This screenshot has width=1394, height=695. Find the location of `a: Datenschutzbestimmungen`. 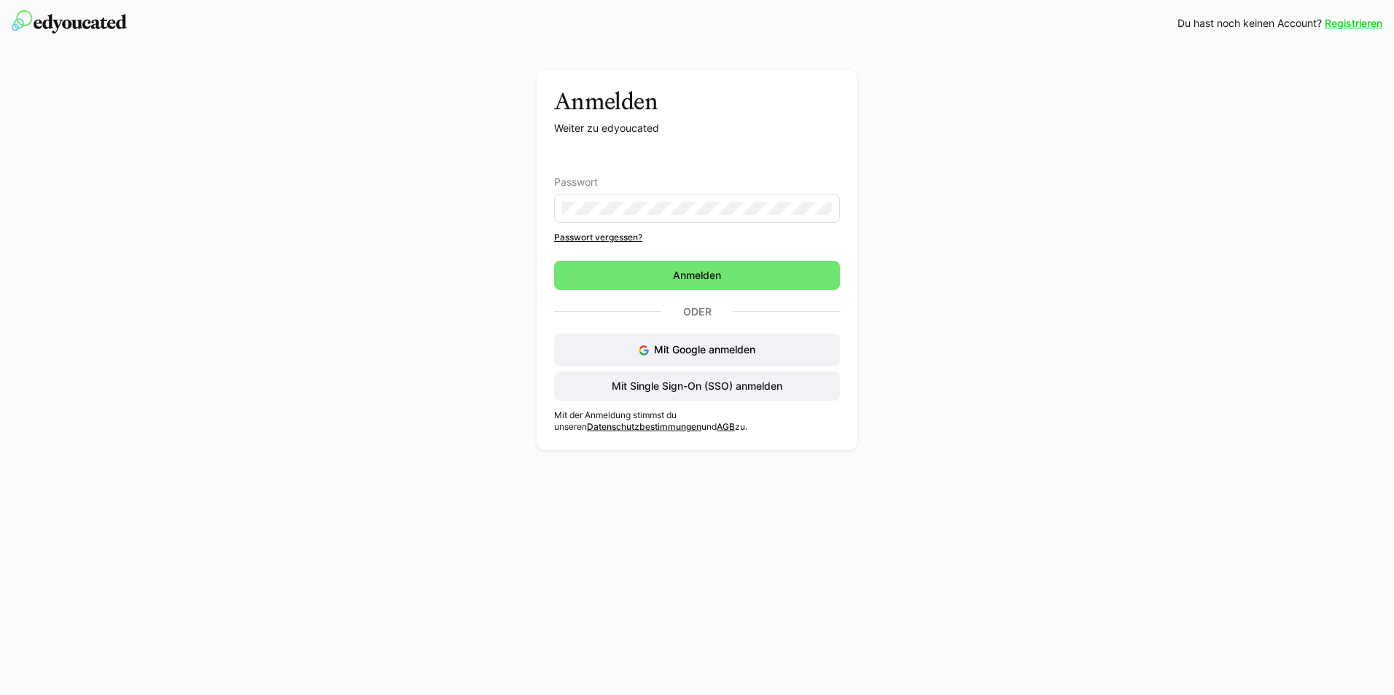

a: Datenschutzbestimmungen is located at coordinates (644, 426).